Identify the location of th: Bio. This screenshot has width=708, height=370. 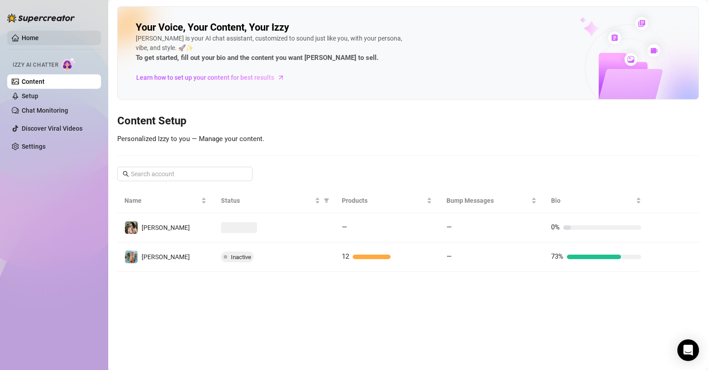
(596, 201).